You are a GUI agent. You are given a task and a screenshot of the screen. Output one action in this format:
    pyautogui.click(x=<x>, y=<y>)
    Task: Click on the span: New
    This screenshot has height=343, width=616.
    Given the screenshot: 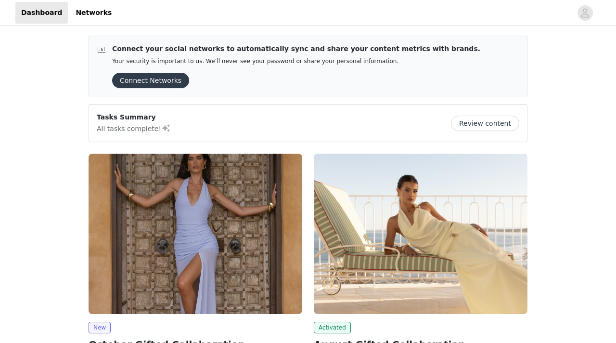 What is the action you would take?
    pyautogui.click(x=100, y=327)
    